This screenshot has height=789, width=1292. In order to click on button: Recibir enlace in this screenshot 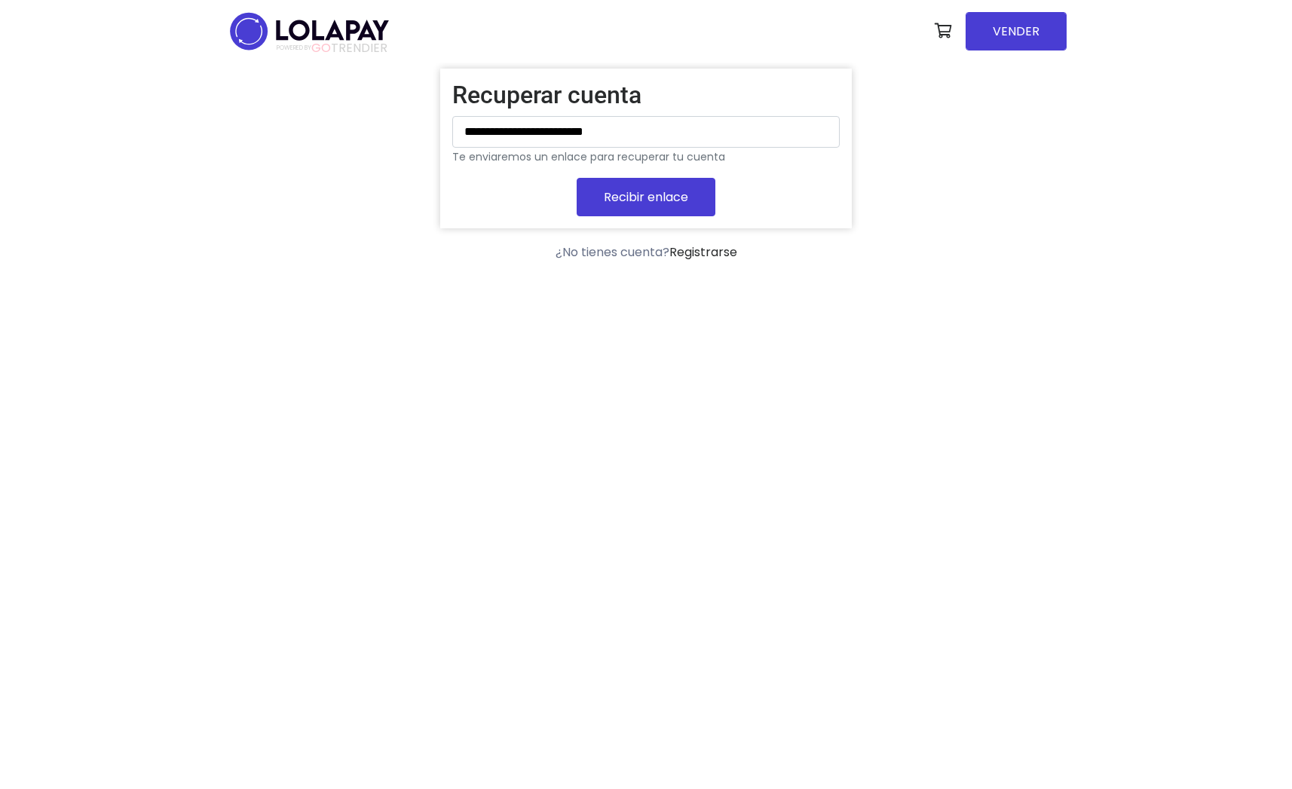, I will do `click(646, 197)`.